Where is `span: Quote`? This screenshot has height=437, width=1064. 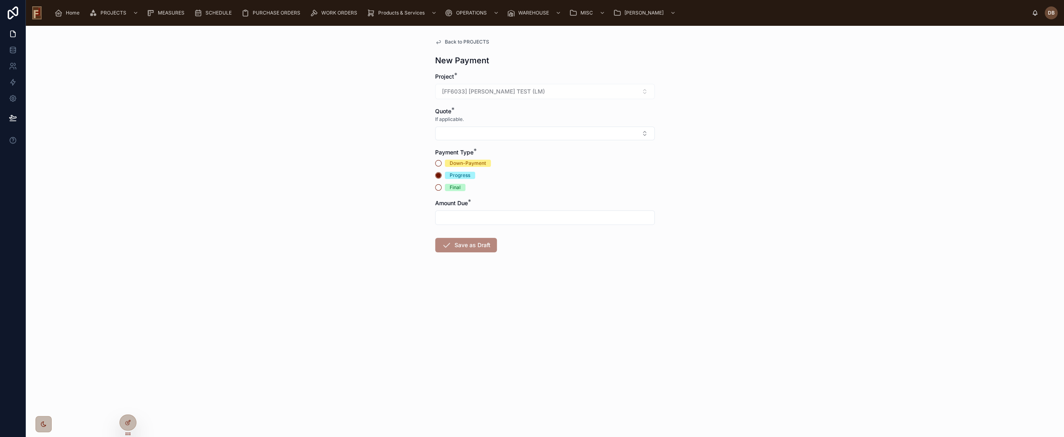 span: Quote is located at coordinates (443, 111).